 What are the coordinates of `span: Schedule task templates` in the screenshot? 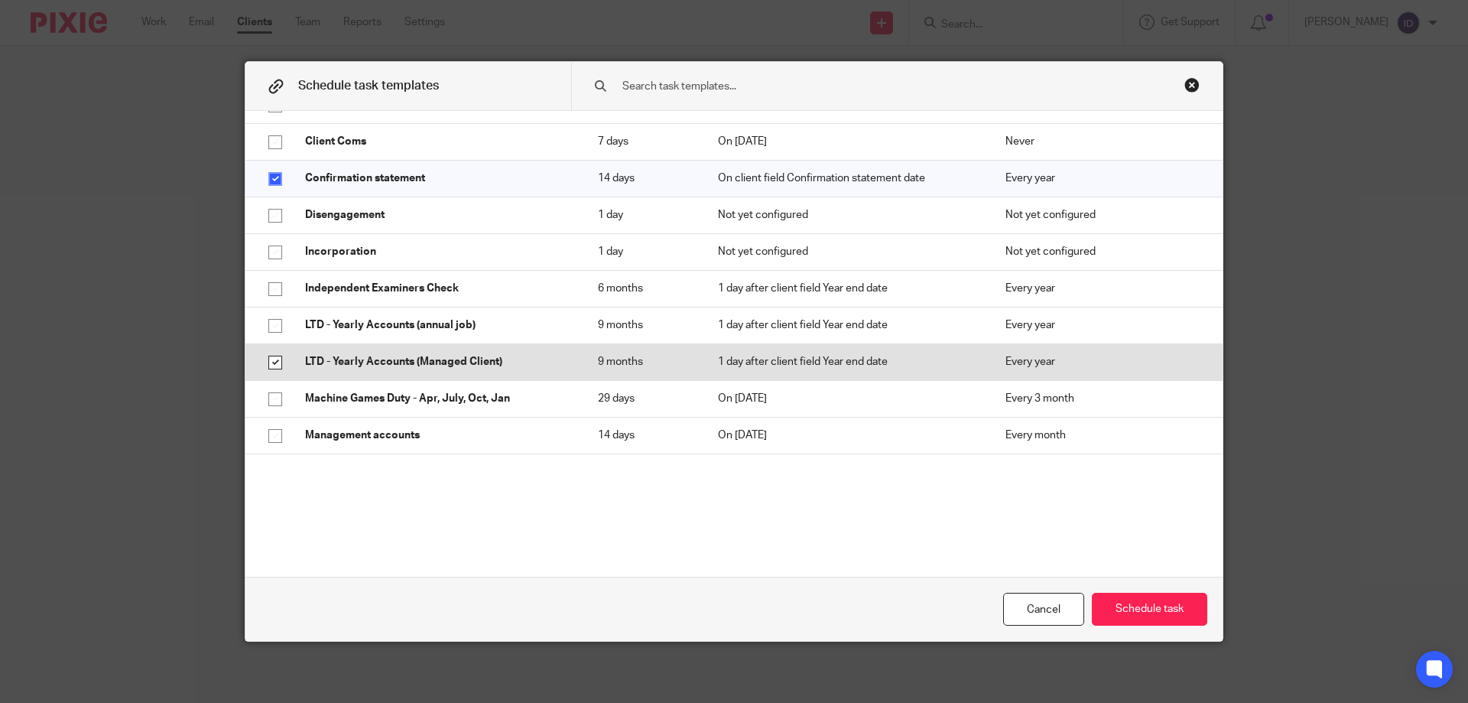 It's located at (369, 86).